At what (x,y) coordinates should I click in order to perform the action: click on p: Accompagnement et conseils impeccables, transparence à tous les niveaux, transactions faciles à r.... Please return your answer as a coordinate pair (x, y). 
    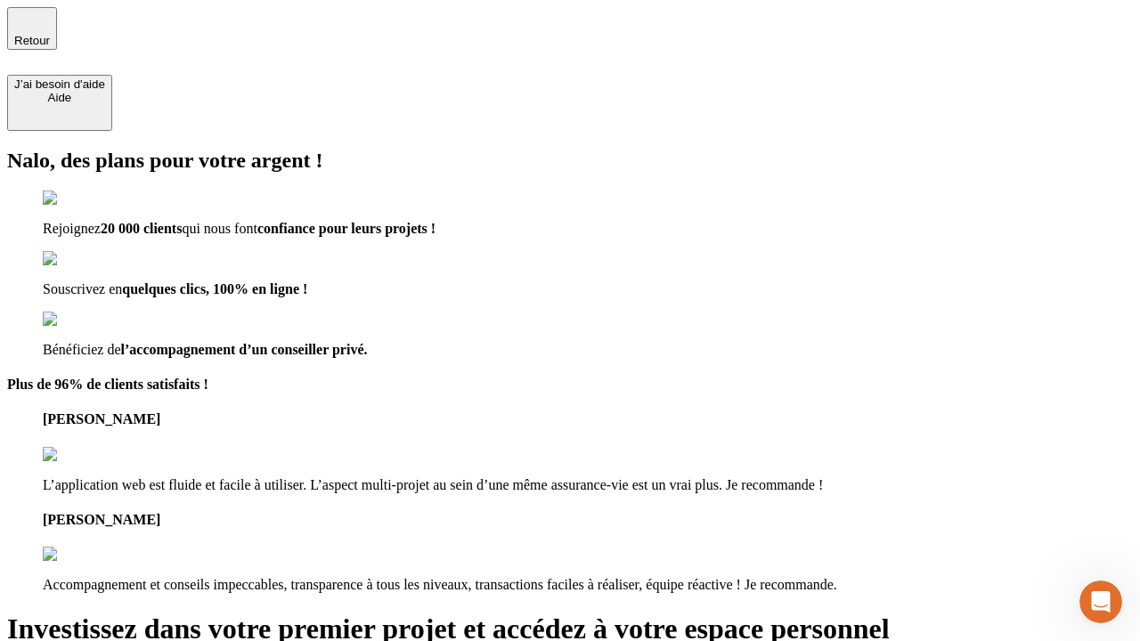
    Looking at the image, I should click on (588, 585).